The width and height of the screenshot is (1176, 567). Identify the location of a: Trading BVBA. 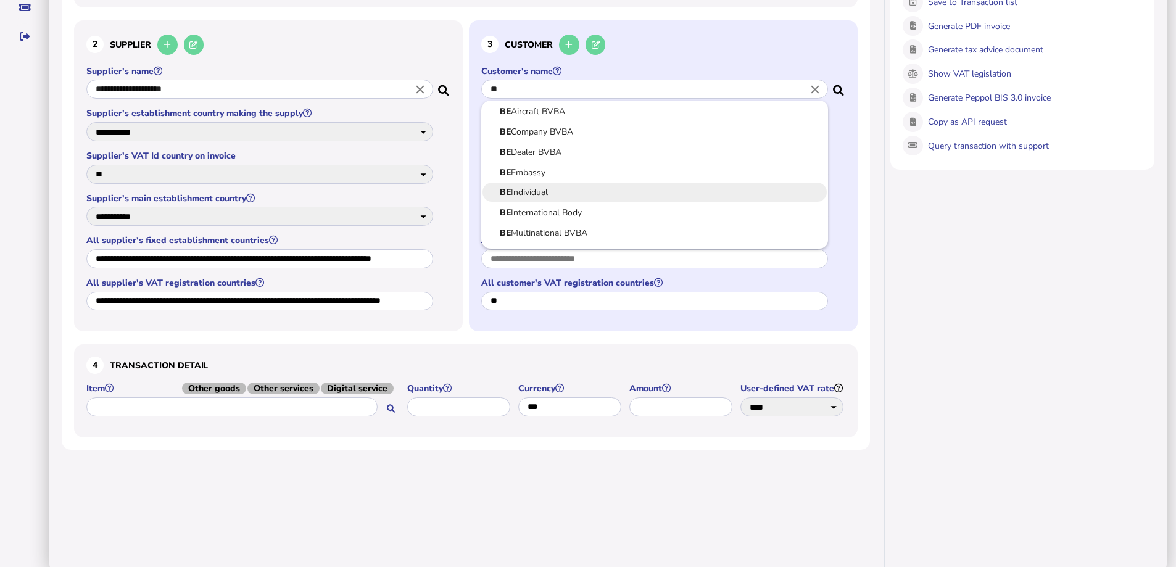
(654, 253).